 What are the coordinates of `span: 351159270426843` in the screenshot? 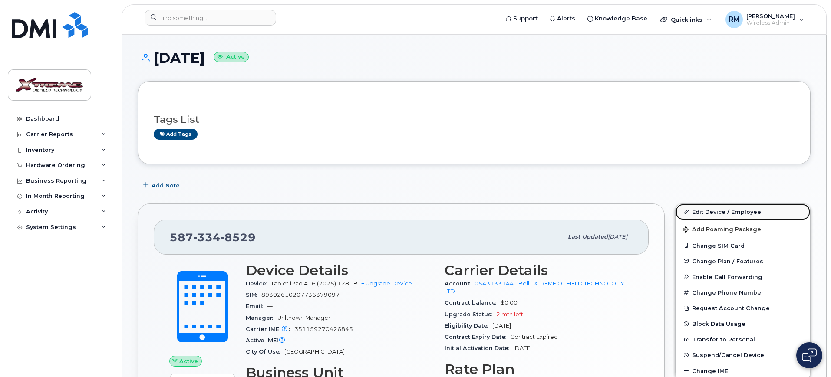 It's located at (323, 329).